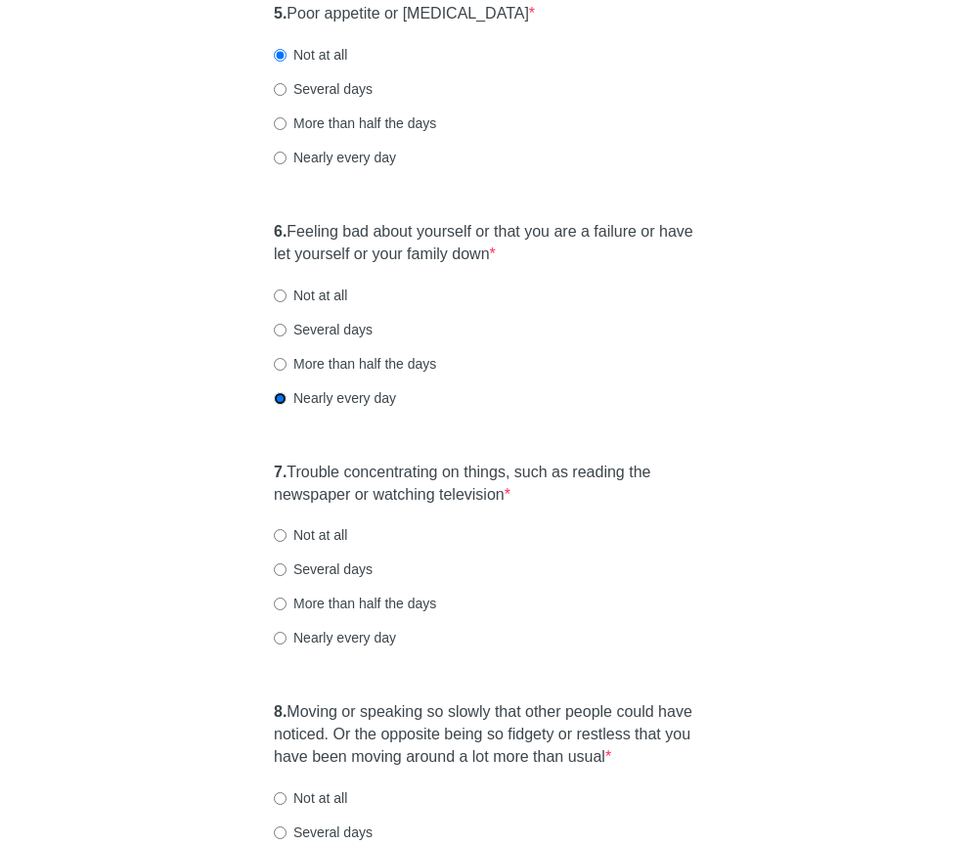 The height and width of the screenshot is (845, 973). Describe the element at coordinates (280, 13) in the screenshot. I see `strong: 5.` at that location.